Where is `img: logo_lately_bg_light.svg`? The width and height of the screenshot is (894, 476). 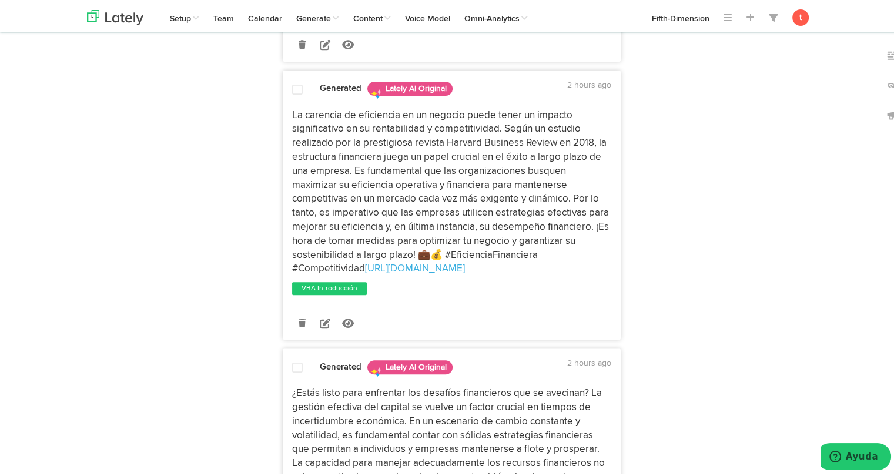
img: logo_lately_bg_light.svg is located at coordinates (115, 15).